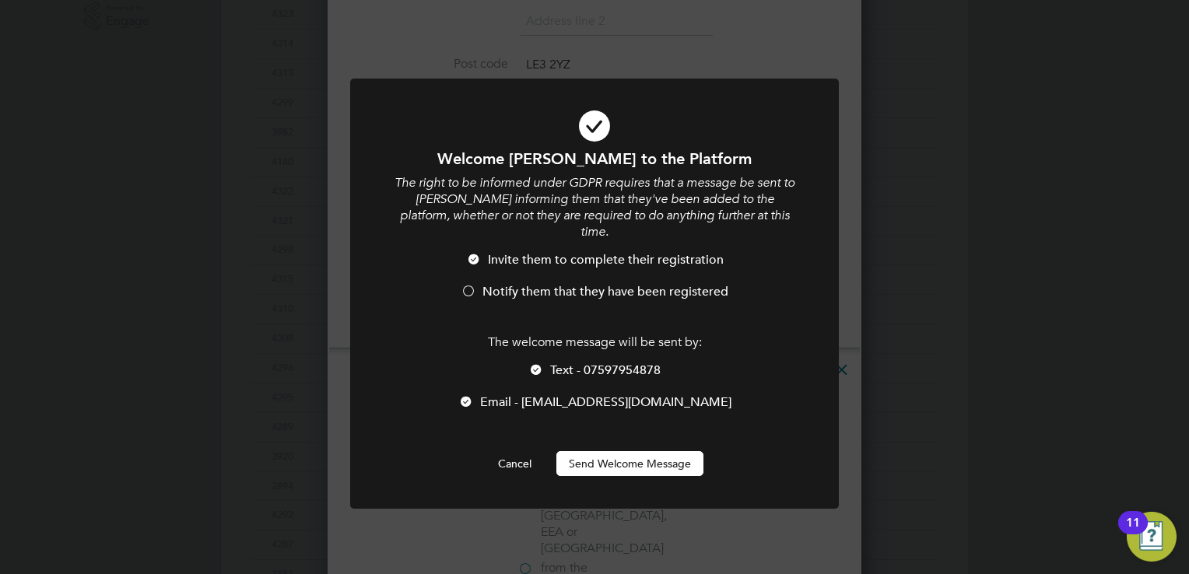 The height and width of the screenshot is (574, 1189). What do you see at coordinates (514, 464) in the screenshot?
I see `button: Cancel` at bounding box center [514, 464].